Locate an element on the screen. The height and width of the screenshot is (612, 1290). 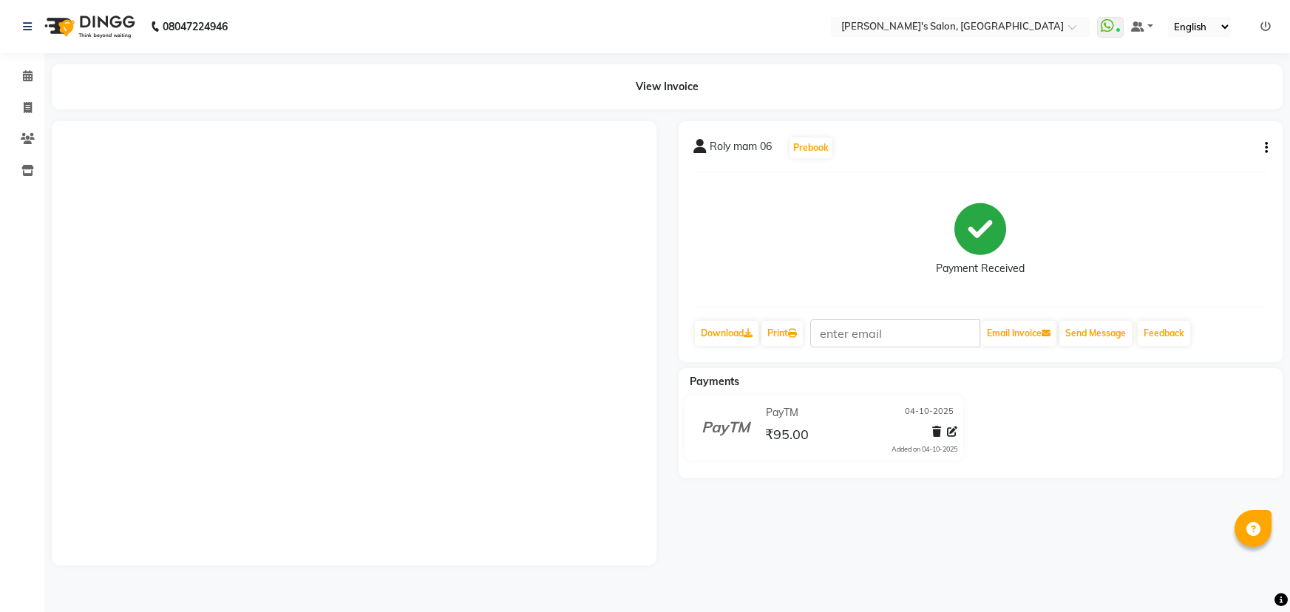
span: Payments is located at coordinates (714, 381).